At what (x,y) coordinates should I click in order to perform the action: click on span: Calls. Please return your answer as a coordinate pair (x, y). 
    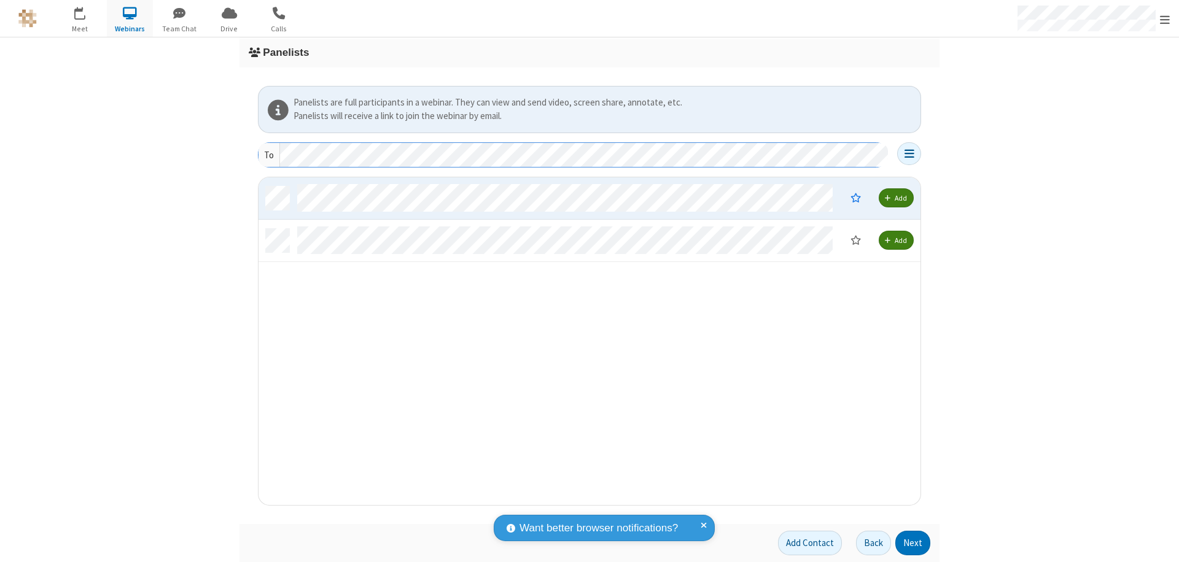
    Looking at the image, I should click on (279, 29).